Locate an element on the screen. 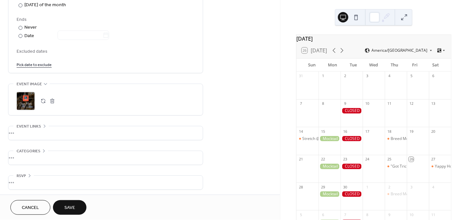 This screenshot has height=220, width=467. div: Mon is located at coordinates (333, 65).